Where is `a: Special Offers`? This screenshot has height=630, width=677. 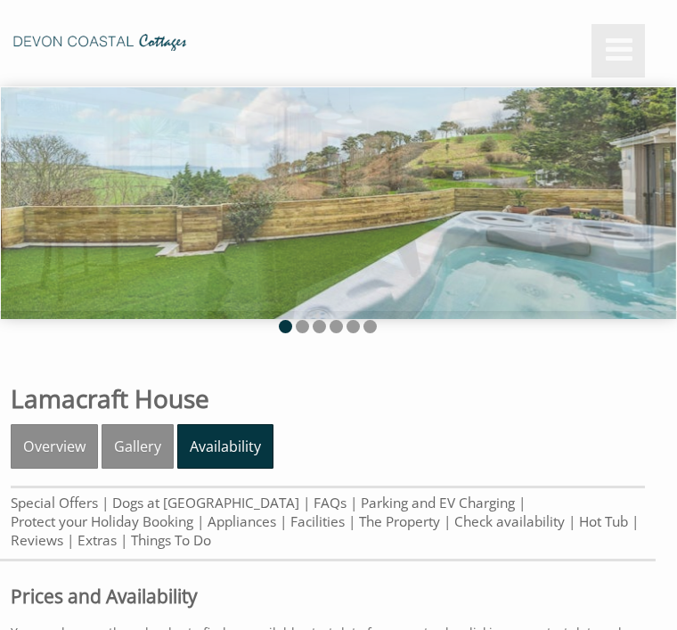 a: Special Offers is located at coordinates (54, 503).